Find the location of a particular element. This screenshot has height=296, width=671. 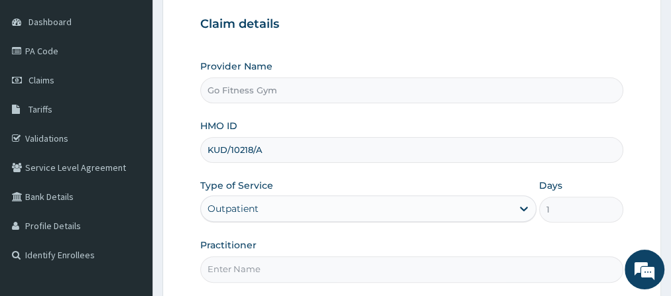

div: Chat with us now is located at coordinates (146, 83).